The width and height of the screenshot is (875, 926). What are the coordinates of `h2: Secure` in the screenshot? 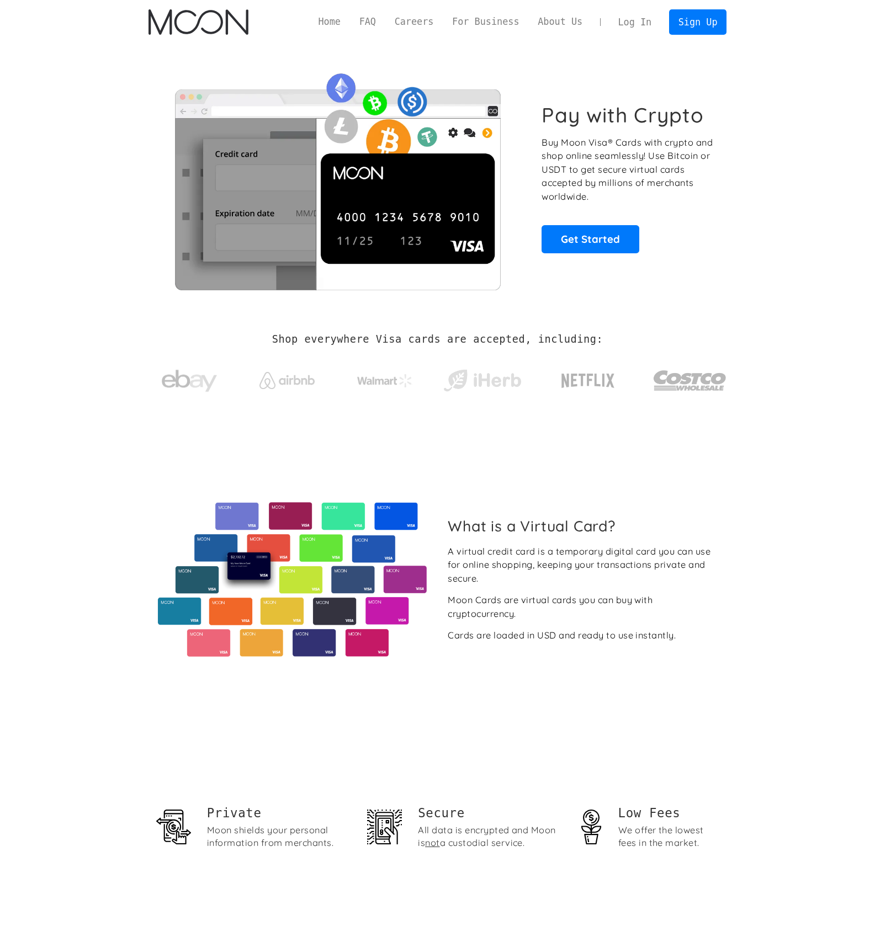 It's located at (489, 813).